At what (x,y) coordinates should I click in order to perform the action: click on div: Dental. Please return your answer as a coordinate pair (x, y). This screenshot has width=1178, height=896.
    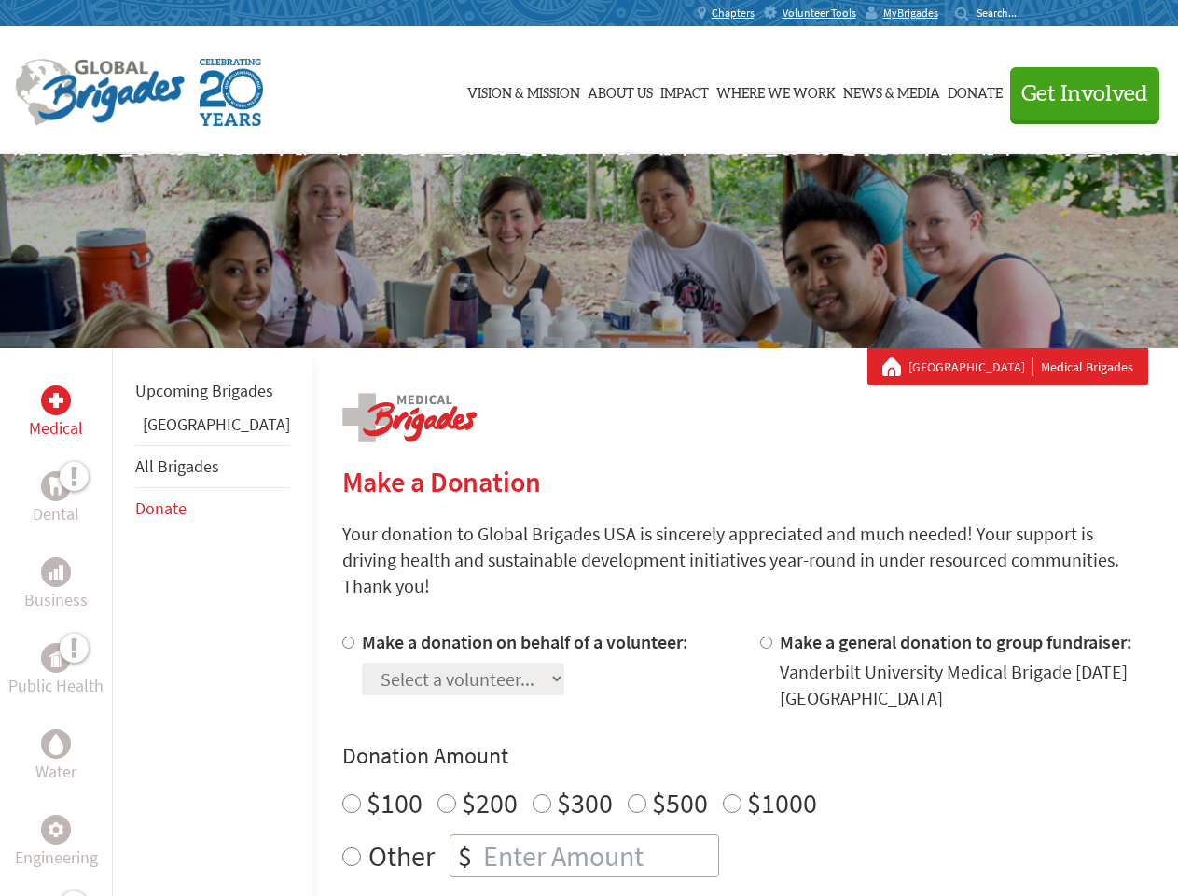
    Looking at the image, I should click on (56, 486).